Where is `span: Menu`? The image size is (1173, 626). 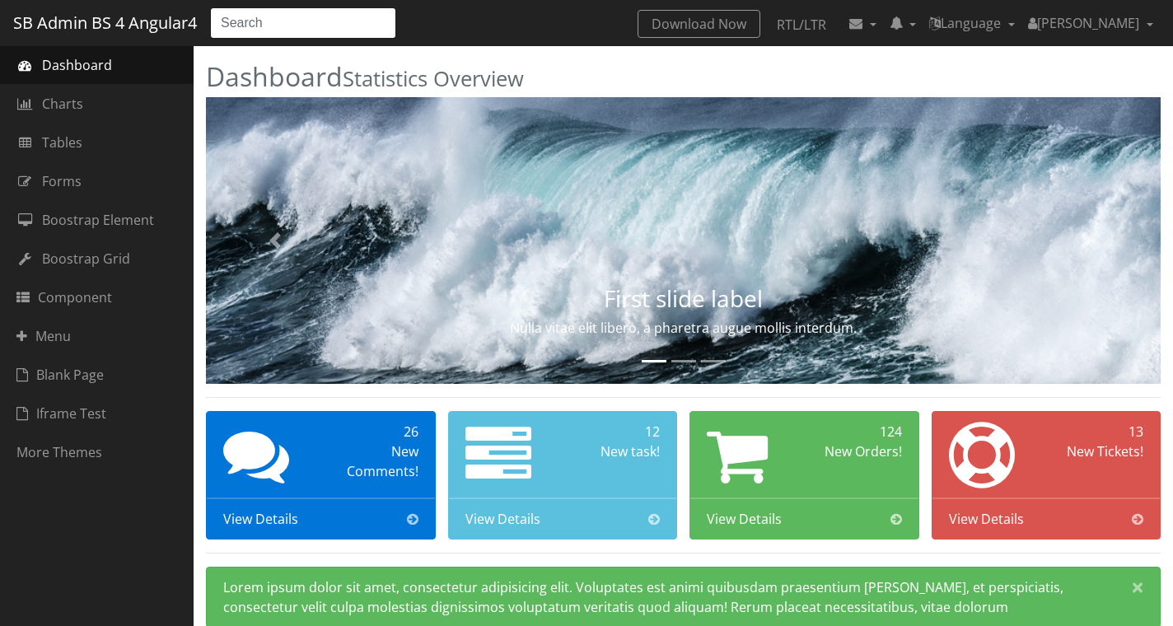 span: Menu is located at coordinates (44, 336).